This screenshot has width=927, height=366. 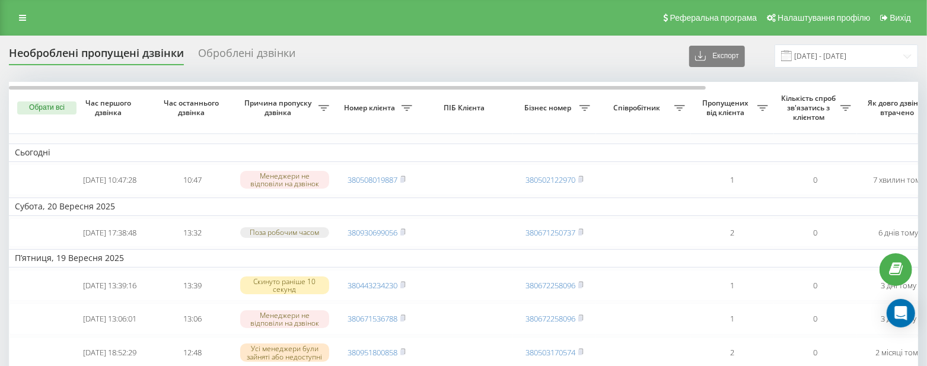 I want to click on td: 13:06, so click(x=193, y=319).